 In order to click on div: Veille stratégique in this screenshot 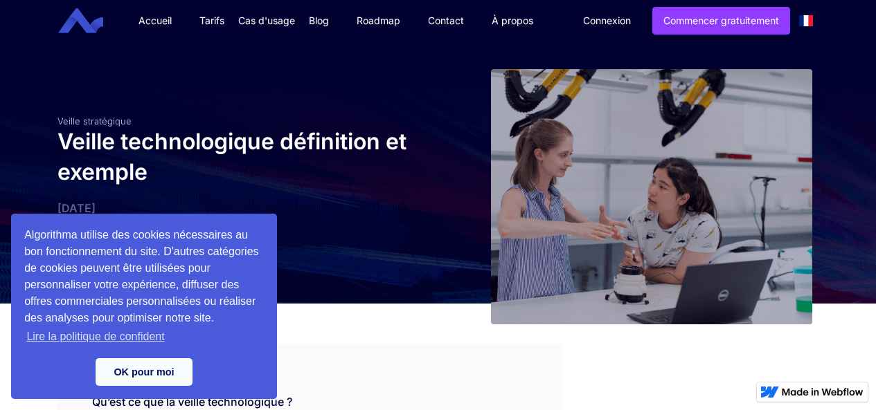, I will do `click(244, 121)`.